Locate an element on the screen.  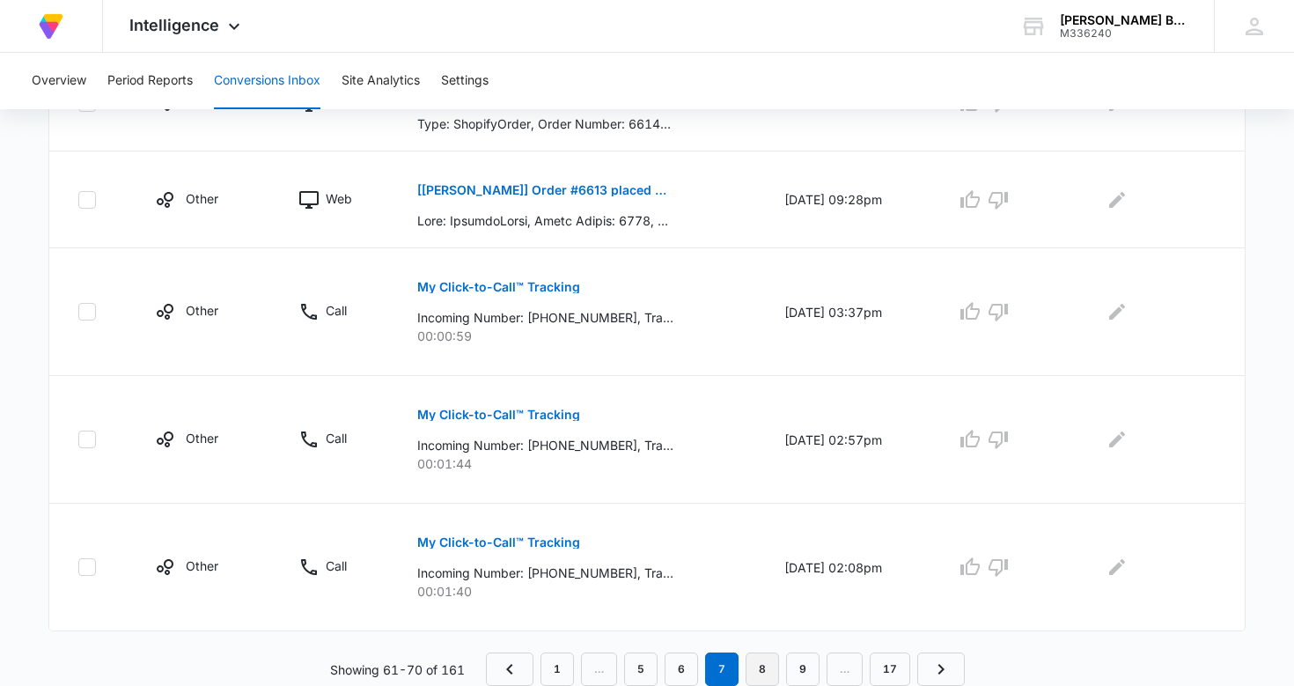
a: Previous Page is located at coordinates (510, 669).